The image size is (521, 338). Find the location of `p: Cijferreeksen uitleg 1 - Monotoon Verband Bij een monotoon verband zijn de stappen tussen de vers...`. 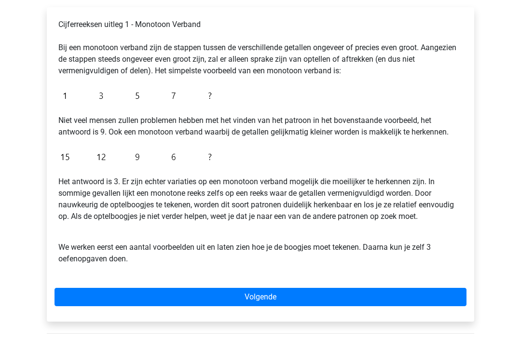

p: Cijferreeksen uitleg 1 - Monotoon Verband Bij een monotoon verband zijn de stappen tussen de vers... is located at coordinates (261, 48).